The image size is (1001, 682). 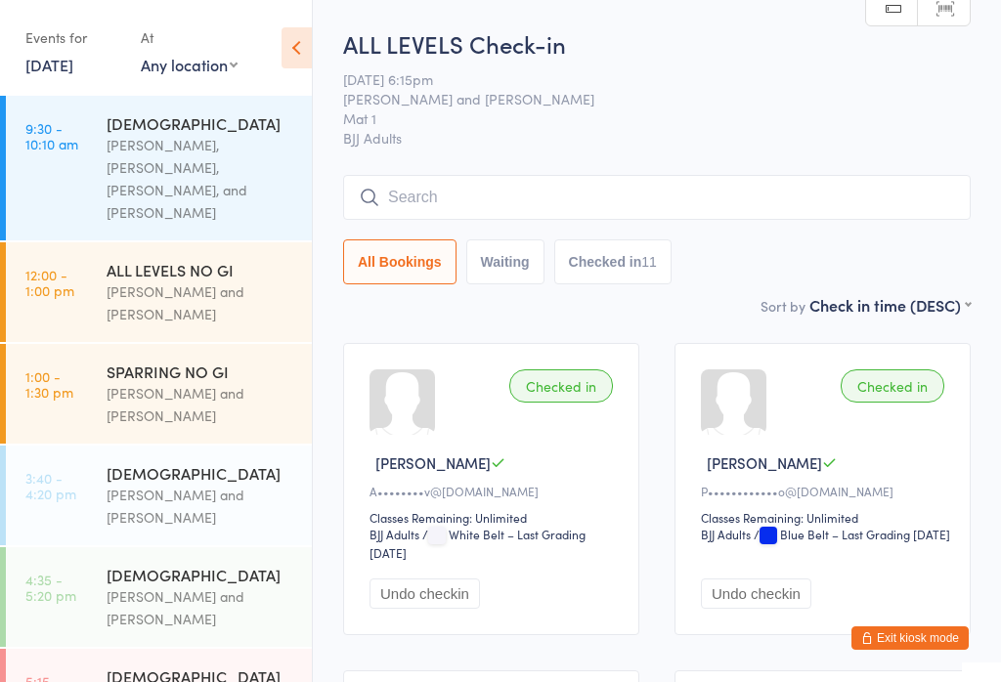 I want to click on input: Search, so click(x=657, y=197).